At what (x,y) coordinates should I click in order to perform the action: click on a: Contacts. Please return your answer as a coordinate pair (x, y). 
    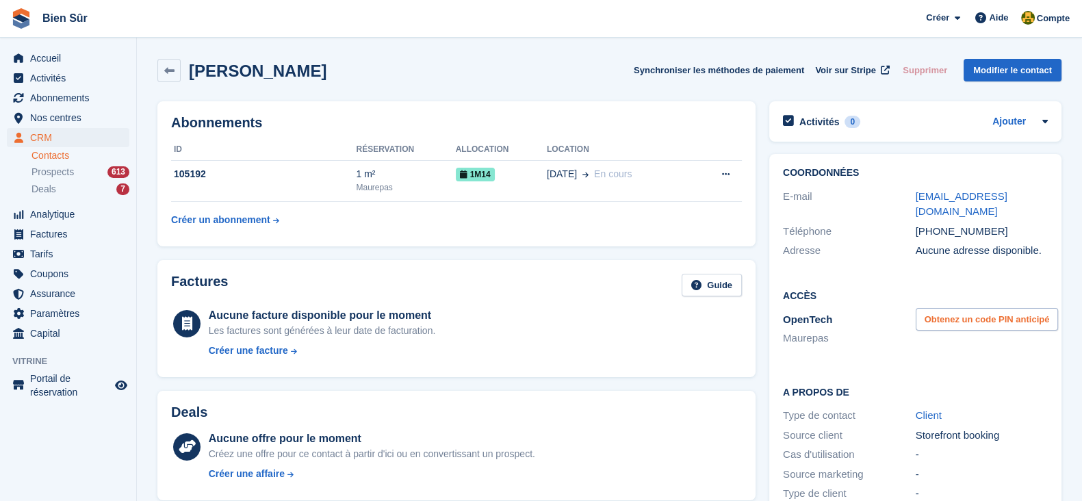
    Looking at the image, I should click on (80, 155).